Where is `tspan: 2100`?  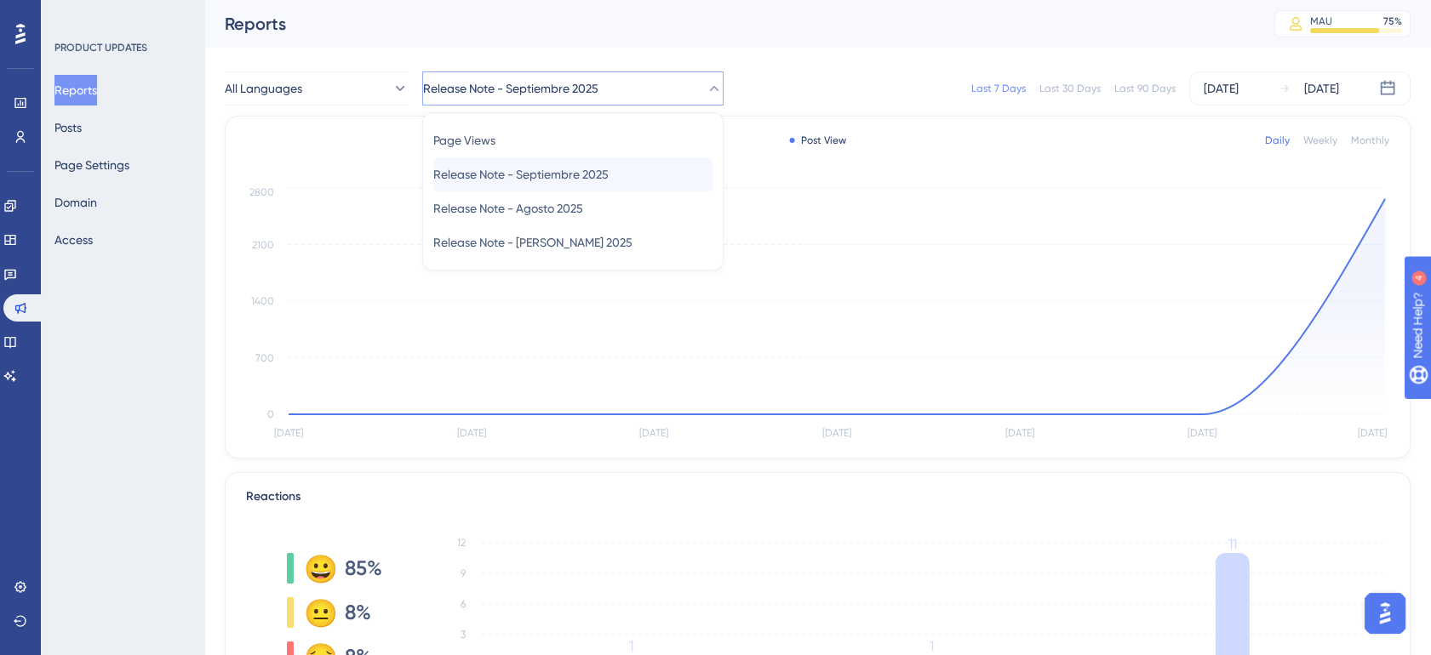 tspan: 2100 is located at coordinates (263, 245).